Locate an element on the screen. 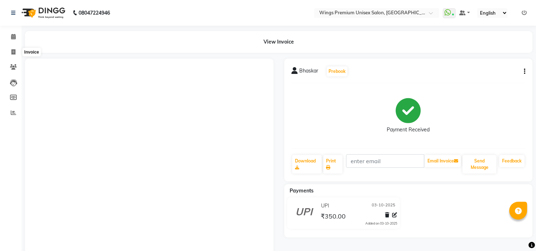 The width and height of the screenshot is (536, 251). span: 03-10-2025 is located at coordinates (384, 206).